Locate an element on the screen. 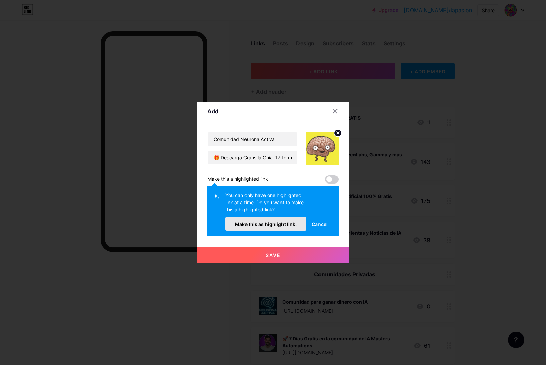 The height and width of the screenshot is (365, 546). span: Make this as highlight link. is located at coordinates (266, 224).